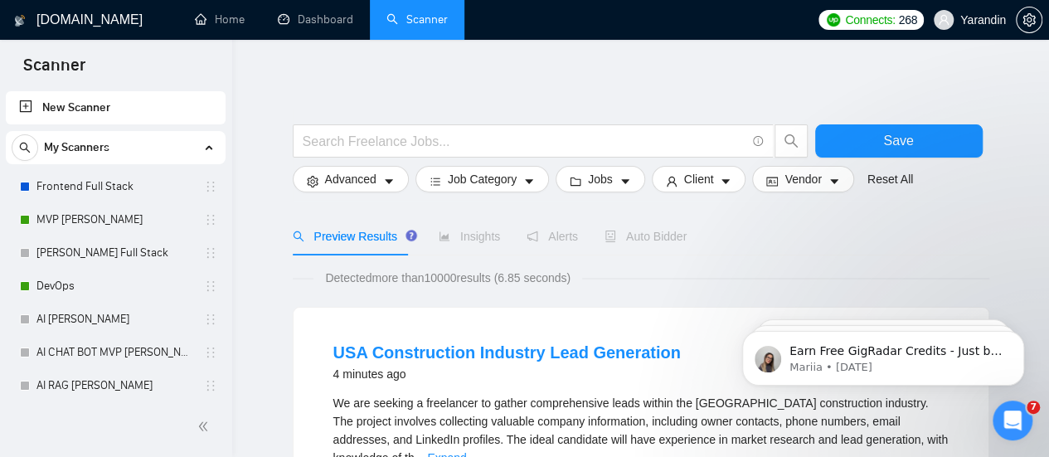  Describe the element at coordinates (600, 179) in the screenshot. I see `button: folderJobscaret-down` at that location.